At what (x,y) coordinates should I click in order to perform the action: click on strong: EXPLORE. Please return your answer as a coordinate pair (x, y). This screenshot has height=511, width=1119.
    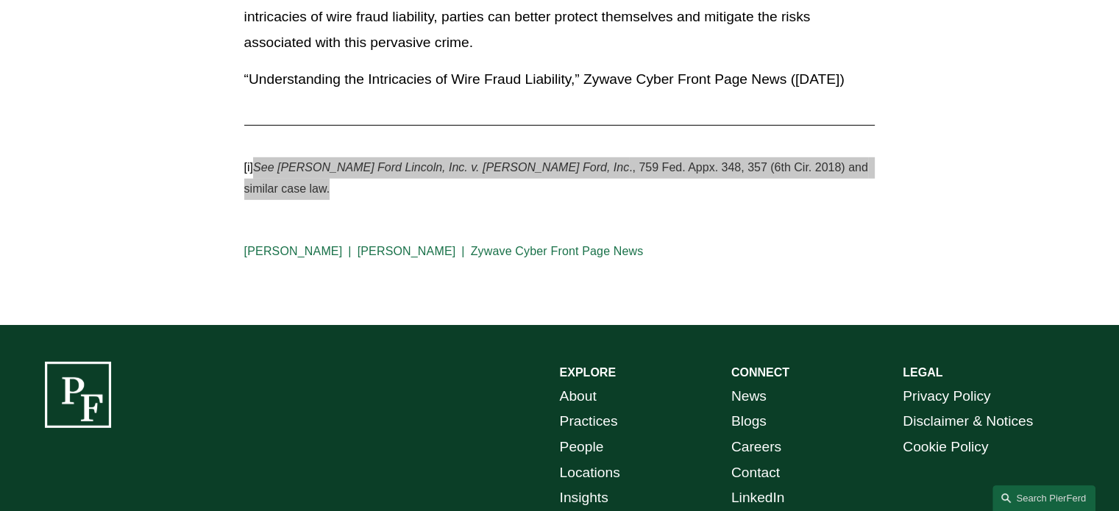
    Looking at the image, I should click on (588, 372).